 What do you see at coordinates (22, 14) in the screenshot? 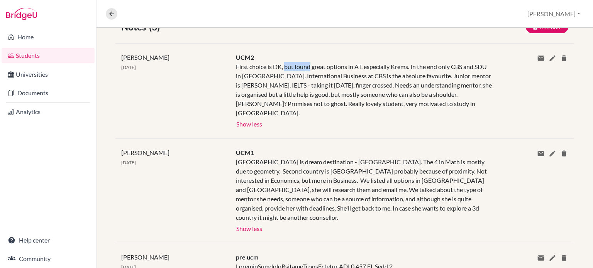
I see `img: Bridge-U` at bounding box center [22, 14].